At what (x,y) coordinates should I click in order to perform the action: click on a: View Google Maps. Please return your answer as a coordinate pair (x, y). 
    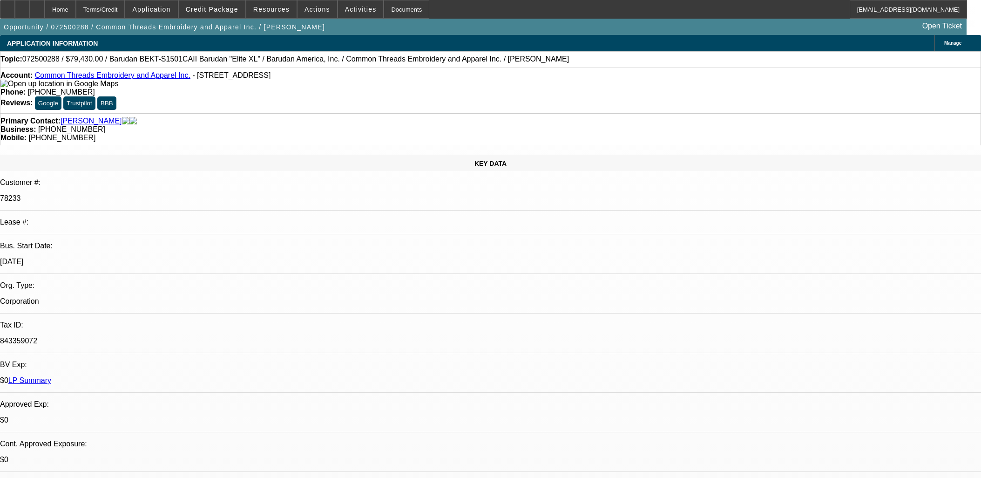
    Looking at the image, I should click on (59, 83).